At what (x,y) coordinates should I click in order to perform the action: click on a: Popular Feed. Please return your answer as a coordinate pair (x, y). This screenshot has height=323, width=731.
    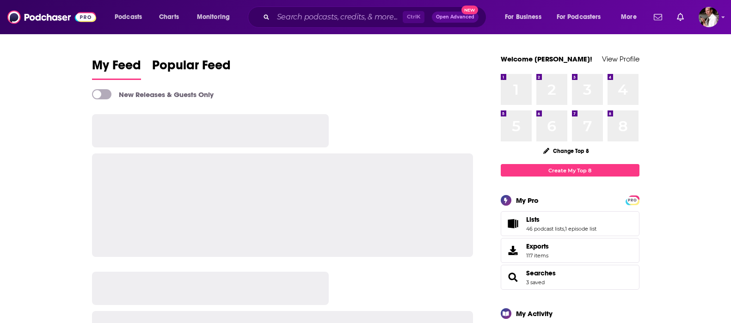
    Looking at the image, I should click on (191, 68).